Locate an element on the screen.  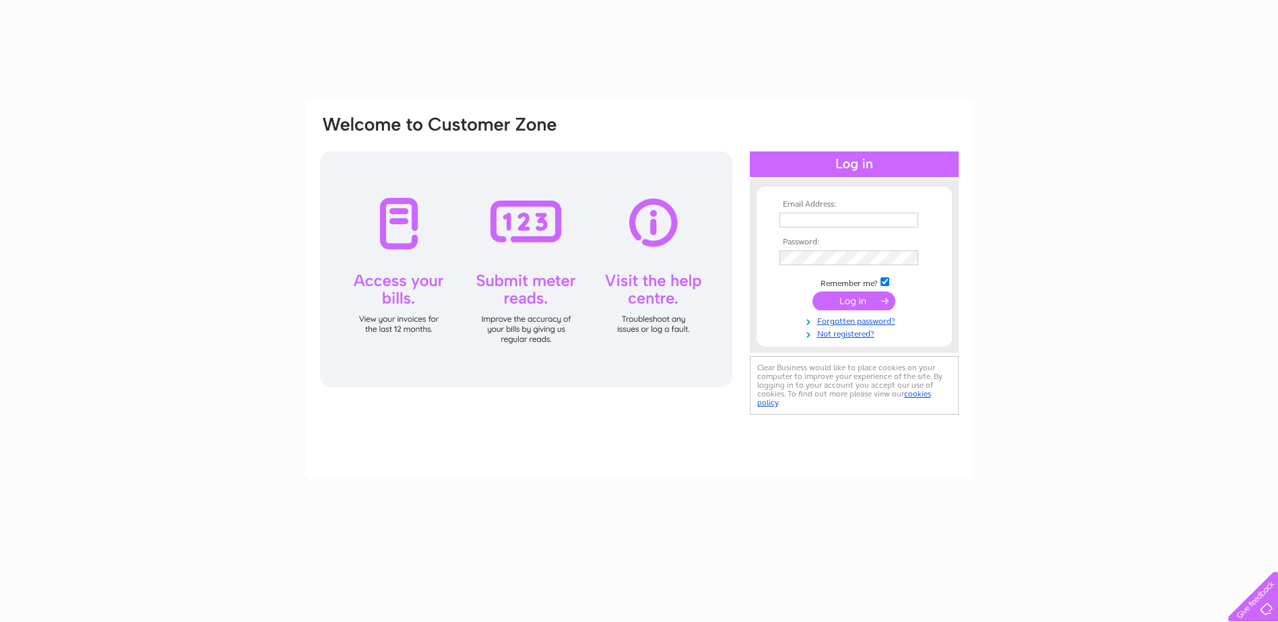
th: Email Address: is located at coordinates (854, 205).